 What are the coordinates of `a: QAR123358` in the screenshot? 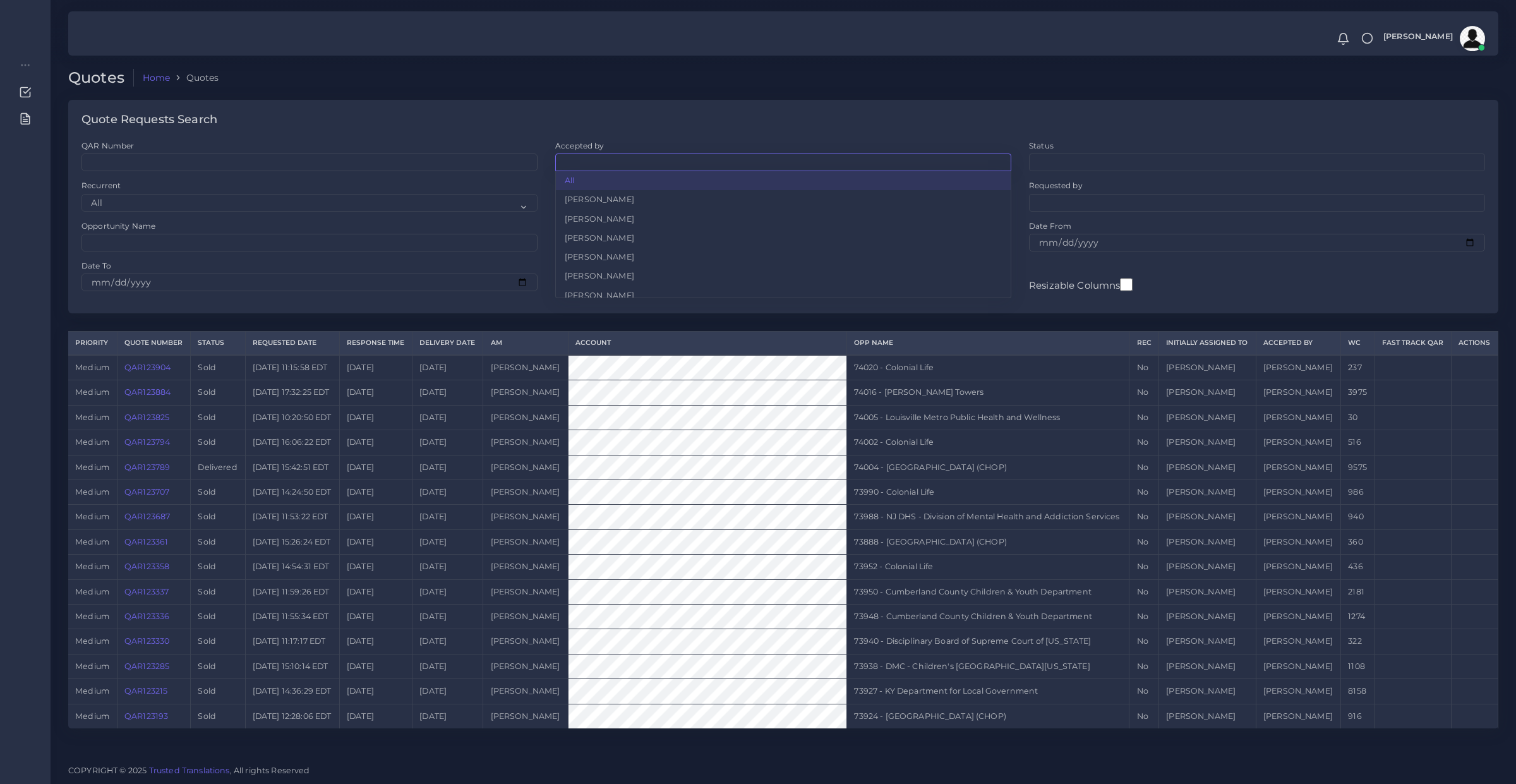 It's located at (147, 566).